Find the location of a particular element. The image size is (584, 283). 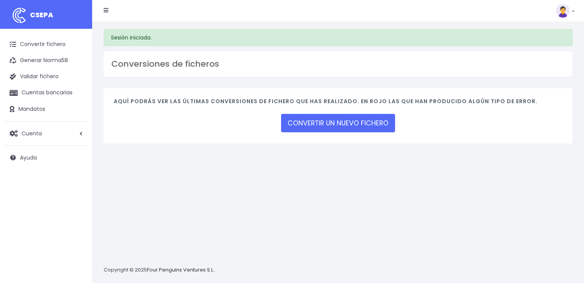

h4: Aquí podrás ver las últimas conversiones de fichero que has realizado. En rojo las que han produc... is located at coordinates (338, 103).